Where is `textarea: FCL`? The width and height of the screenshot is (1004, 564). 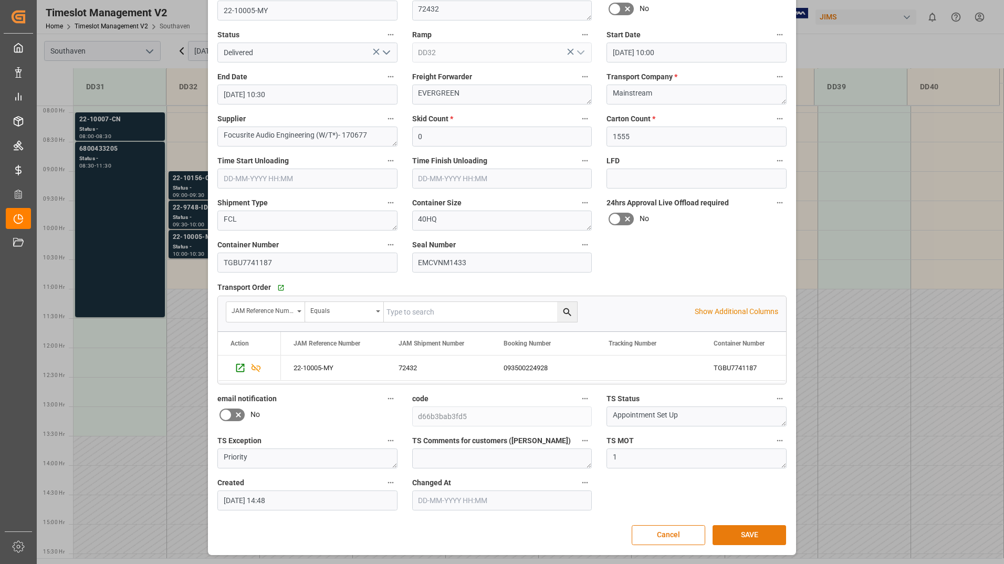 textarea: FCL is located at coordinates (307, 221).